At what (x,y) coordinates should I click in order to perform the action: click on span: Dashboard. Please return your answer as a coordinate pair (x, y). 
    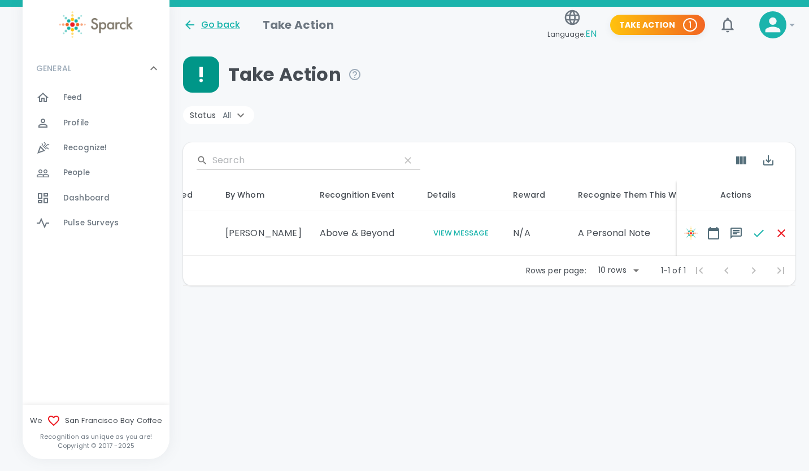
    Looking at the image, I should click on (86, 198).